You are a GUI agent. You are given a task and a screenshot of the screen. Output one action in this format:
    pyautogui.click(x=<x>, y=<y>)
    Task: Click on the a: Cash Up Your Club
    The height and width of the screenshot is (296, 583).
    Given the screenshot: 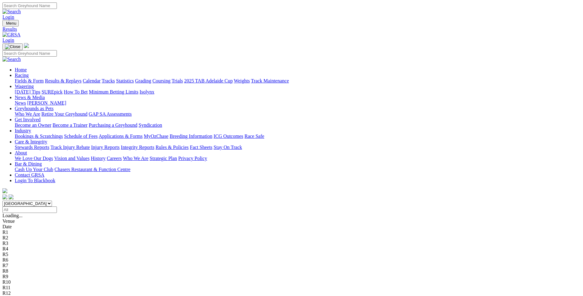 What is the action you would take?
    pyautogui.click(x=34, y=169)
    